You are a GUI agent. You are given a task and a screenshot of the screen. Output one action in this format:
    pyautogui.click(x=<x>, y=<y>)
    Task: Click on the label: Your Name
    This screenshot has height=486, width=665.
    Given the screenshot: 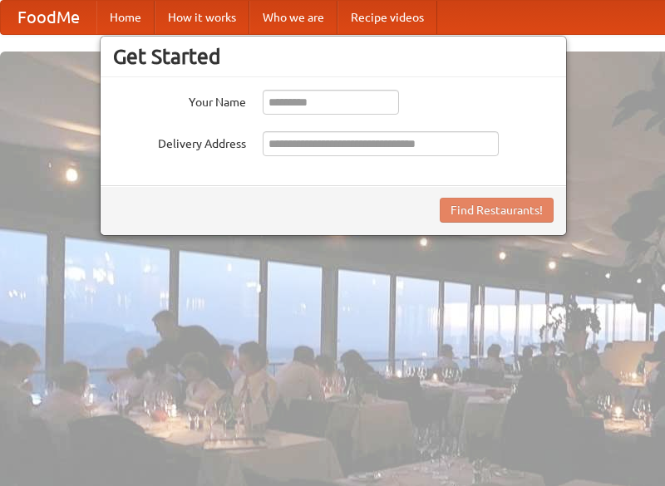 What is the action you would take?
    pyautogui.click(x=180, y=100)
    